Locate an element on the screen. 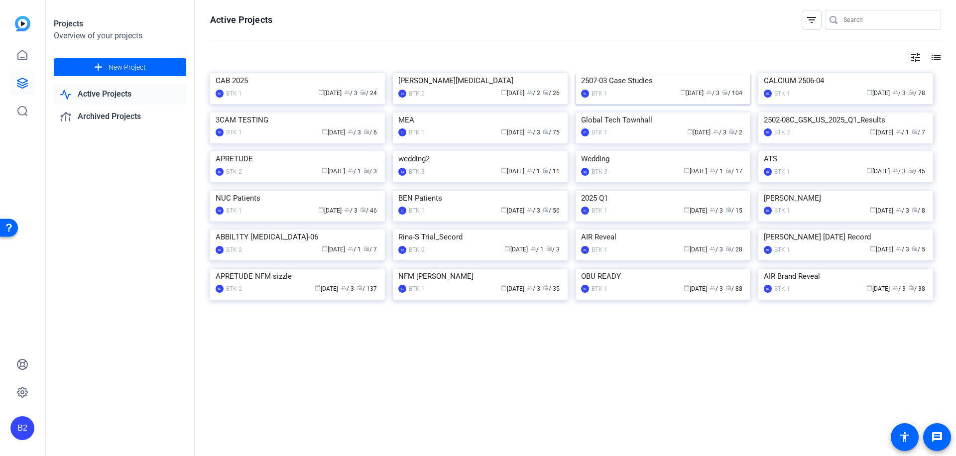  div: OBU READY is located at coordinates (663, 276).